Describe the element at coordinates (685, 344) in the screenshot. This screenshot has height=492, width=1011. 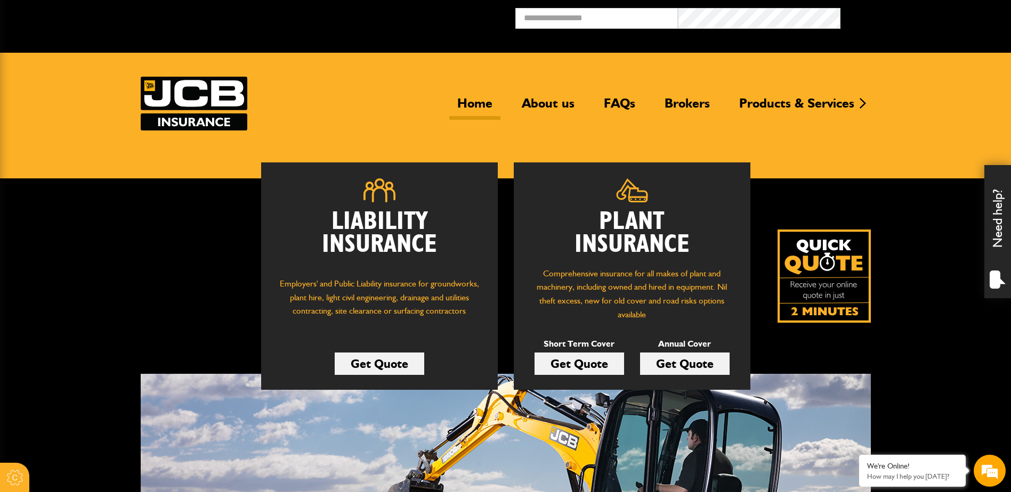
I see `p: Annual Cover` at that location.